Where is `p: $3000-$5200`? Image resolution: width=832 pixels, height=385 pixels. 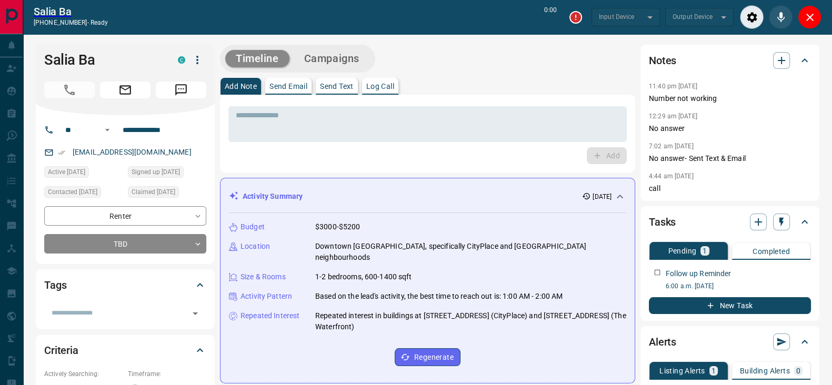 p: $3000-$5200 is located at coordinates (337, 227).